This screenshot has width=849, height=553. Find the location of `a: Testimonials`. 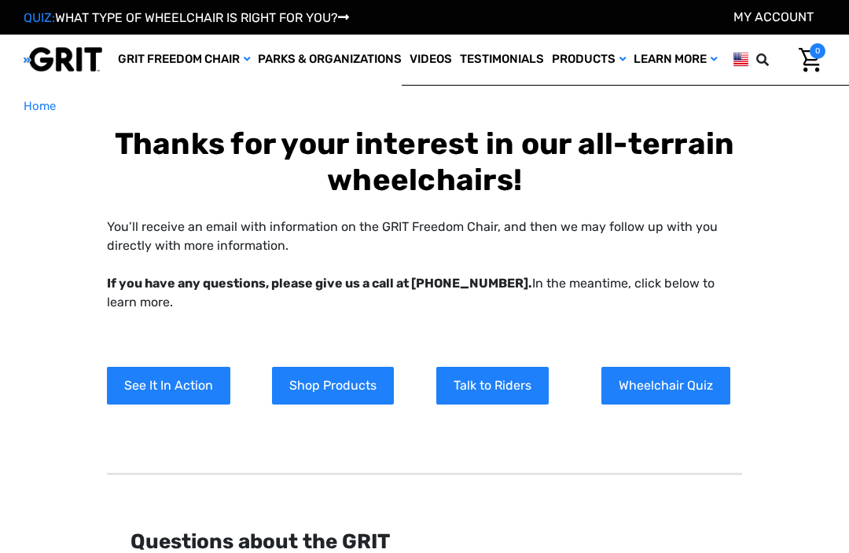

a: Testimonials is located at coordinates (501, 60).